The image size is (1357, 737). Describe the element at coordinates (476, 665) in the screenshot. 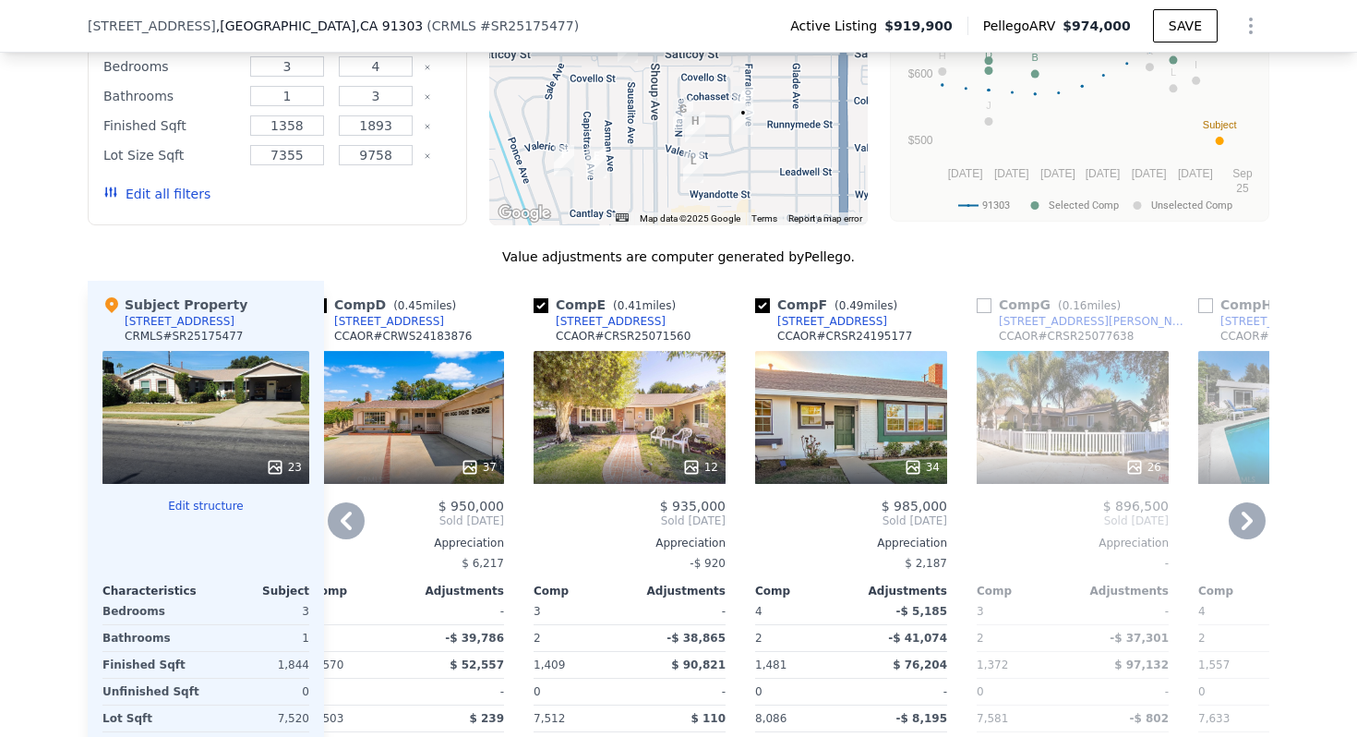

I see `span: $ 52,557` at that location.